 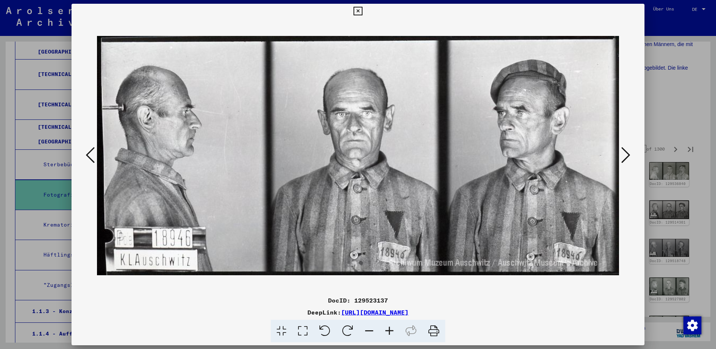 What do you see at coordinates (692, 325) in the screenshot?
I see `div: Zustimmung ändern` at bounding box center [692, 325].